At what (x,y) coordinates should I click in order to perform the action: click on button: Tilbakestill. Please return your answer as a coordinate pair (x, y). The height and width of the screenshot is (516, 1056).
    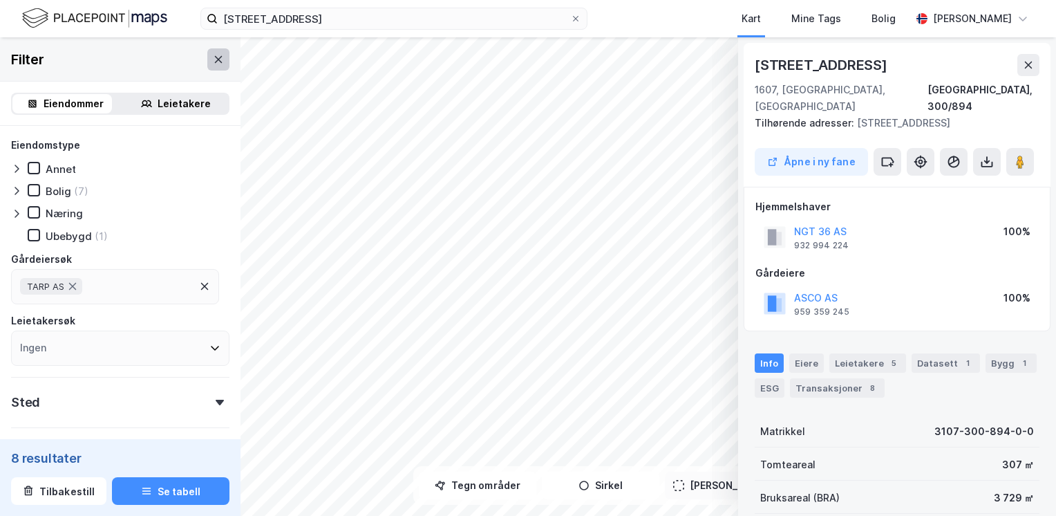
    Looking at the image, I should click on (59, 491).